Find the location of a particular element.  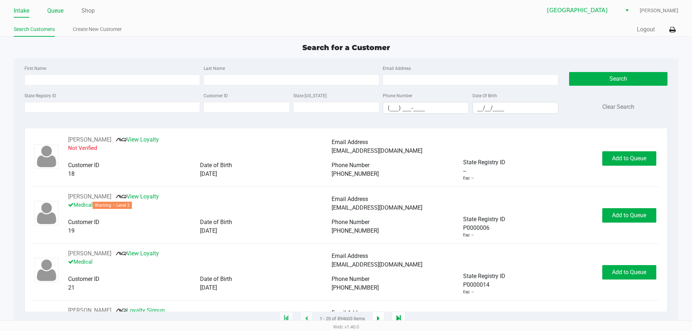

a: Search Customers is located at coordinates (34, 29).